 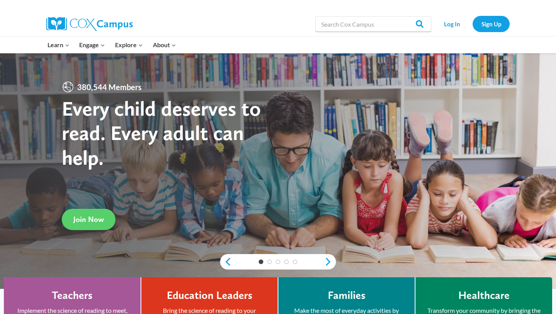 I want to click on span: Join Now, so click(x=88, y=219).